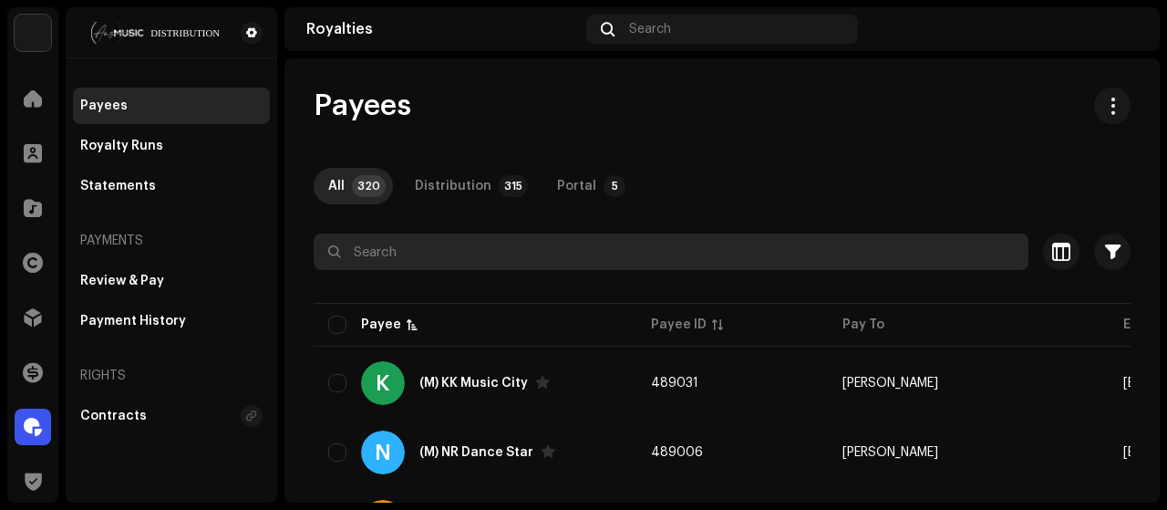  Describe the element at coordinates (671, 252) in the screenshot. I see `input: Search` at that location.